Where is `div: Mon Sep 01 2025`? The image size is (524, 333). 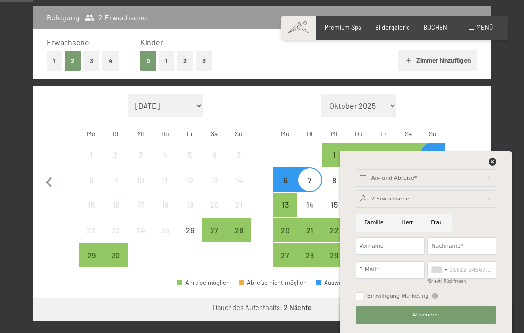
div: Mon Sep 01 2025 is located at coordinates (91, 155).